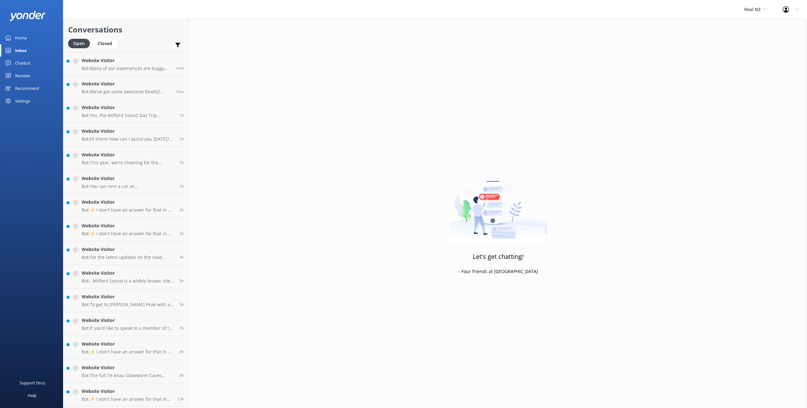 The width and height of the screenshot is (807, 408). Describe the element at coordinates (79, 44) in the screenshot. I see `div: Open` at that location.